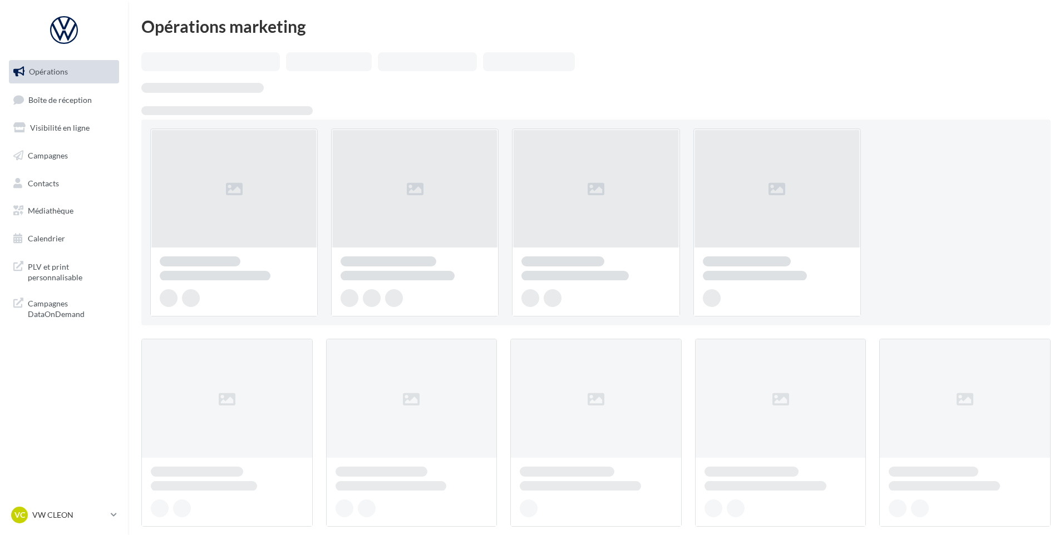 The width and height of the screenshot is (1064, 535). I want to click on a: Visibilité en ligne, so click(64, 128).